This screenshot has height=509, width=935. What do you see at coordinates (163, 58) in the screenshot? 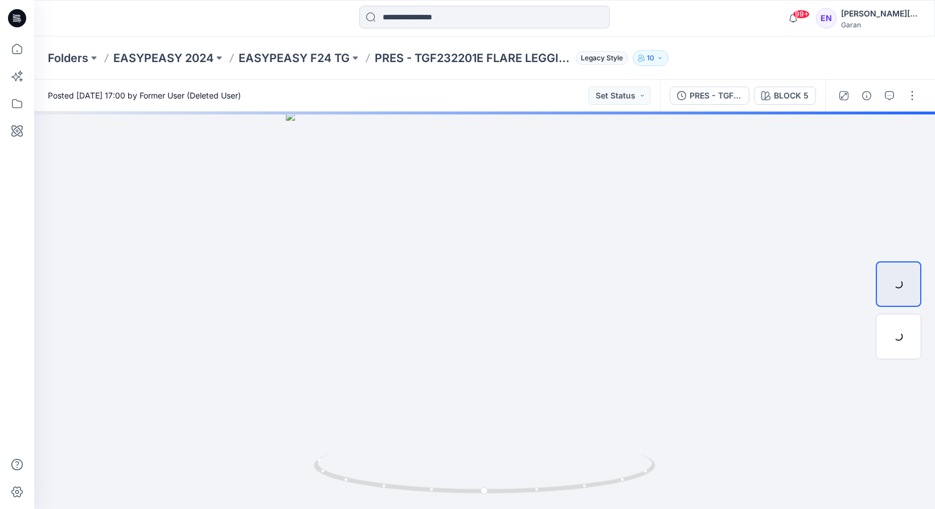
I see `p: EASYPEASY 2024` at bounding box center [163, 58].